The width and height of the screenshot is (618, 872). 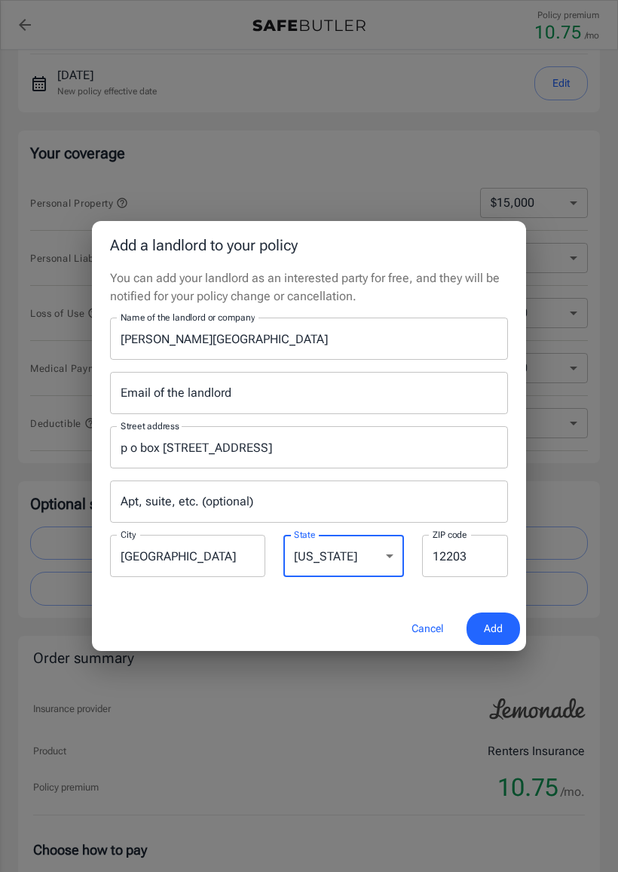 What do you see at coordinates (128, 534) in the screenshot?
I see `label: City` at bounding box center [128, 534].